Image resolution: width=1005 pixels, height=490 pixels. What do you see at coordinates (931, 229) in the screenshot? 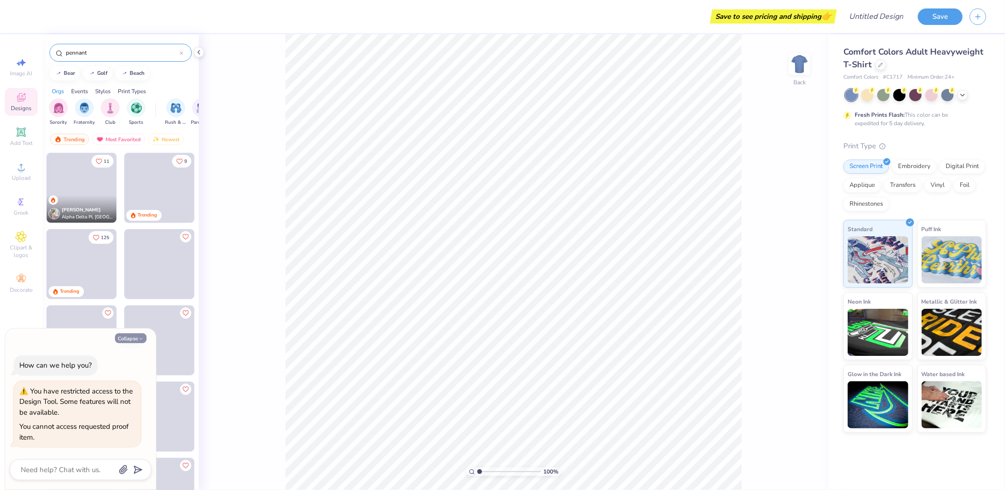
I see `span: Puff Ink` at bounding box center [931, 229].